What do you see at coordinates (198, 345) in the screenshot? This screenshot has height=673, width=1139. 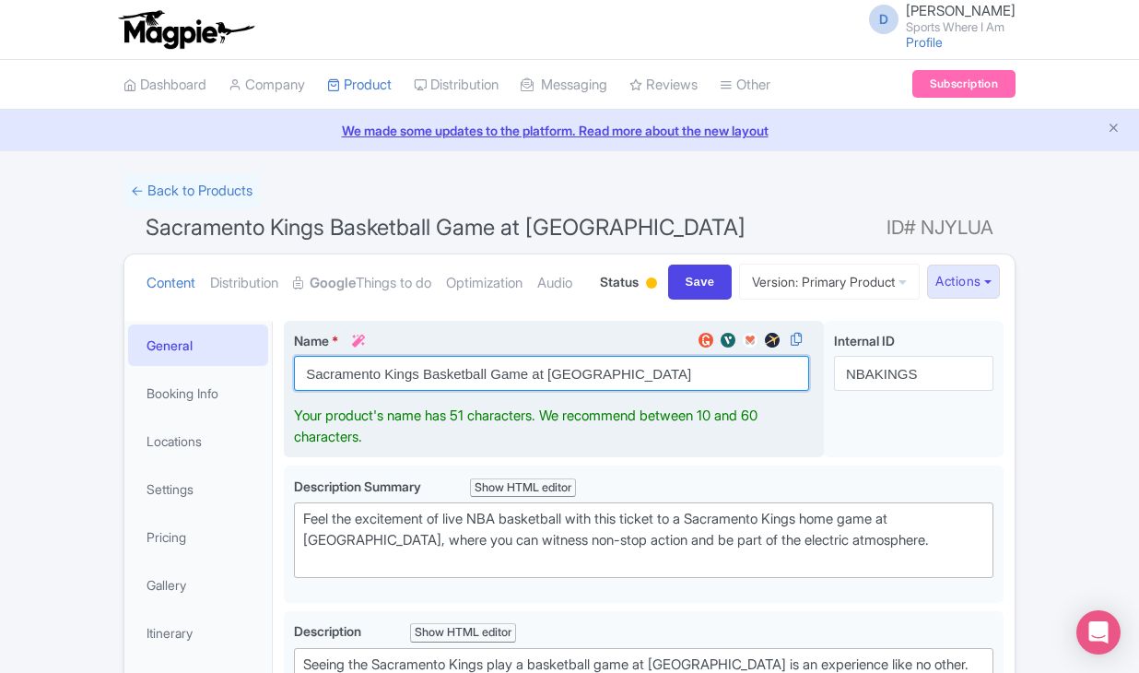 I see `a: General` at bounding box center [198, 345].